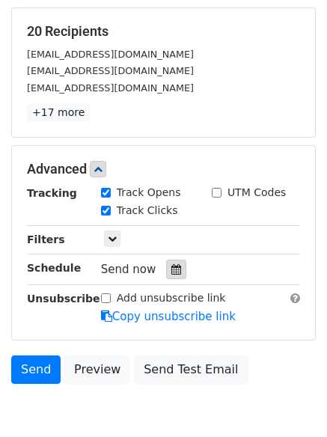 This screenshot has width=327, height=437. I want to click on strong: Tracking, so click(52, 193).